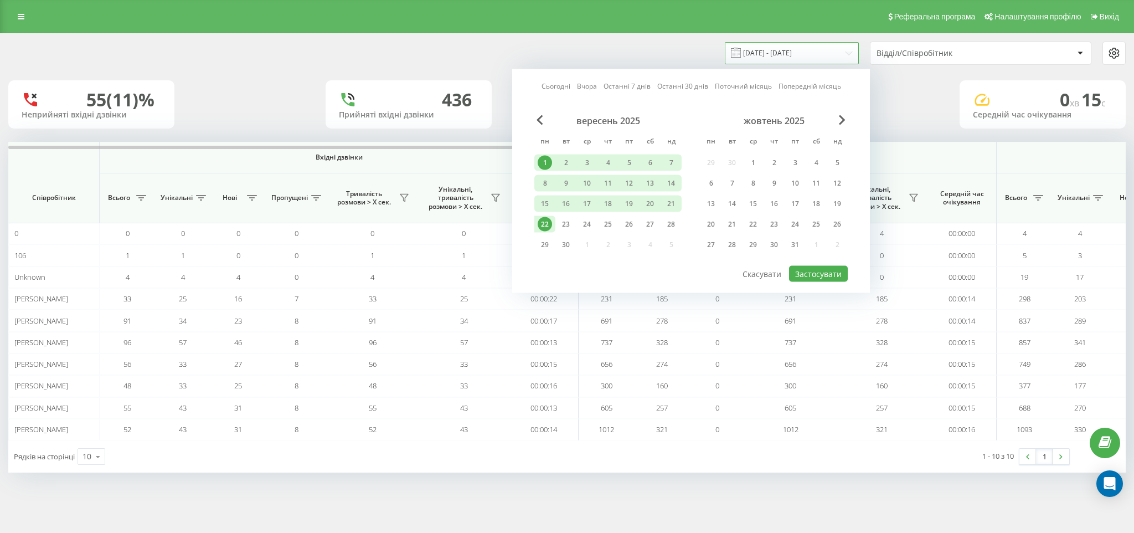 The image size is (1134, 533). What do you see at coordinates (545, 183) in the screenshot?
I see `div: 8` at bounding box center [545, 183].